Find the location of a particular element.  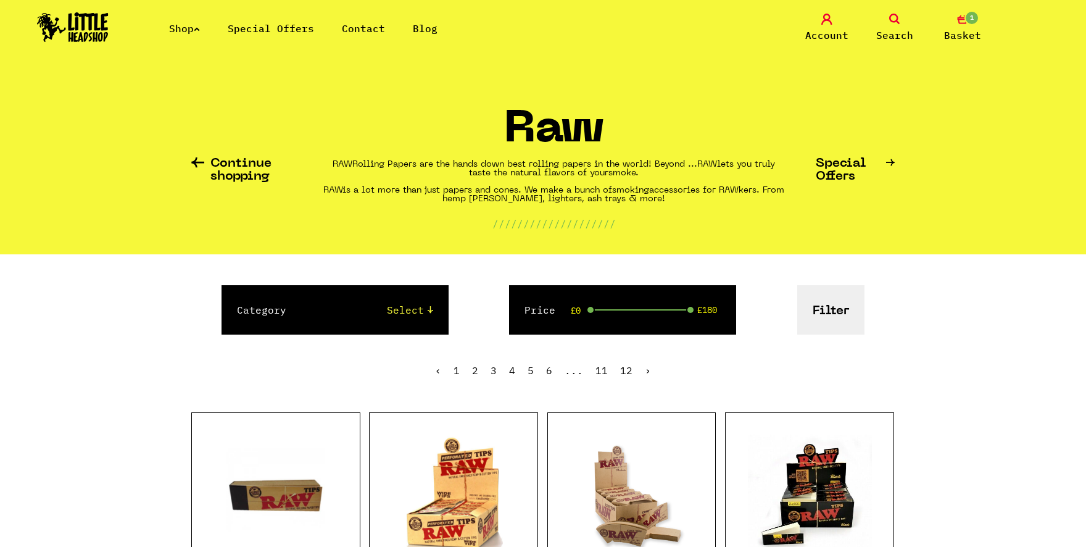

a: 2 is located at coordinates (475, 370).